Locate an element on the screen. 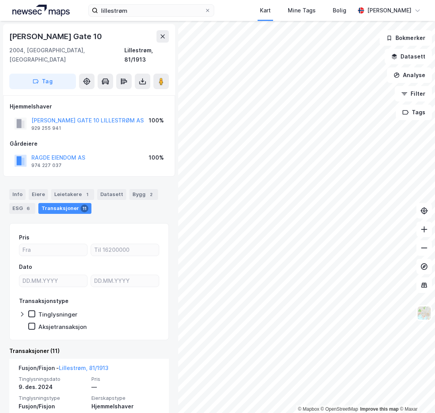 The image size is (435, 413). div: Eiere is located at coordinates (38, 194).